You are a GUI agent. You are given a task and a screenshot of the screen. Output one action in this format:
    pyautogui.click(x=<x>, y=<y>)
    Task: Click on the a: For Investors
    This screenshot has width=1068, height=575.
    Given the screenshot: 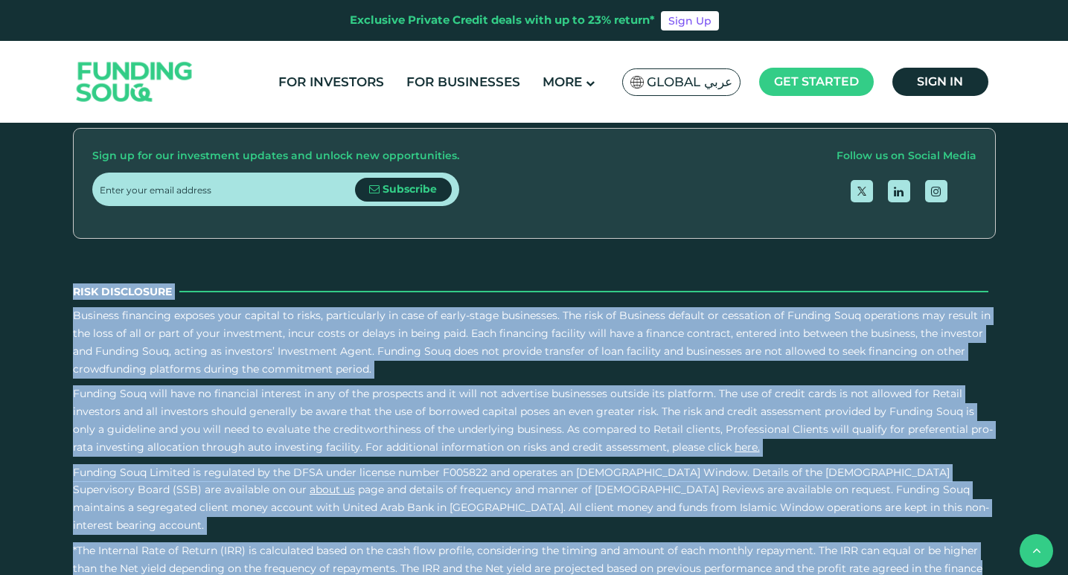 What is the action you would take?
    pyautogui.click(x=331, y=82)
    